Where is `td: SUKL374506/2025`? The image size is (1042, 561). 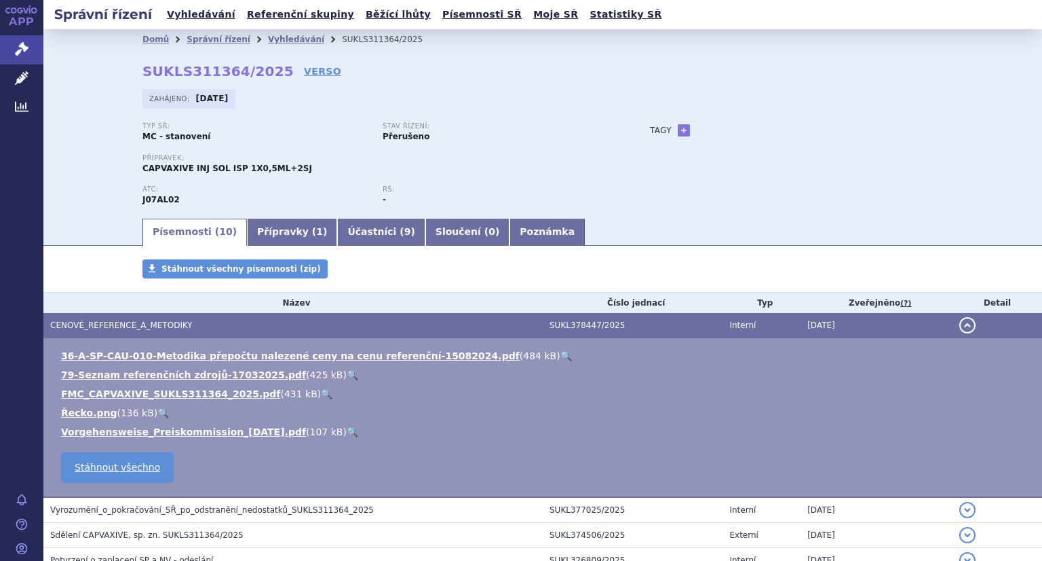 td: SUKL374506/2025 is located at coordinates (632, 535).